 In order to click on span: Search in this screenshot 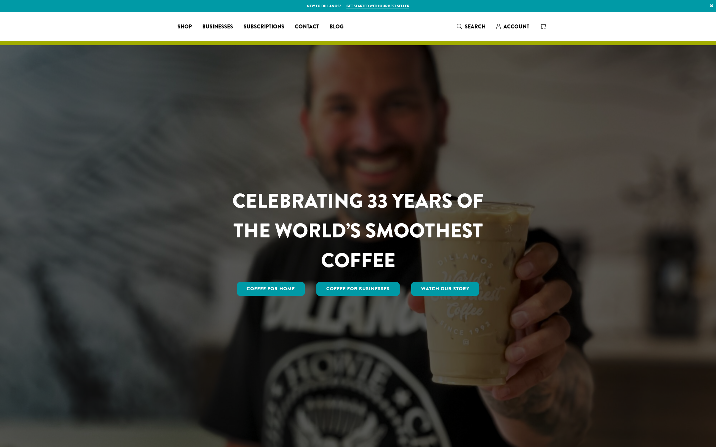, I will do `click(475, 26)`.